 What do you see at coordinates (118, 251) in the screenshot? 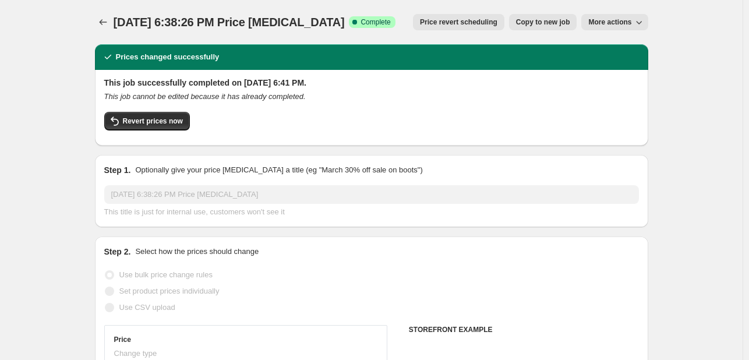
I see `h2: Step 2.` at bounding box center [118, 251].